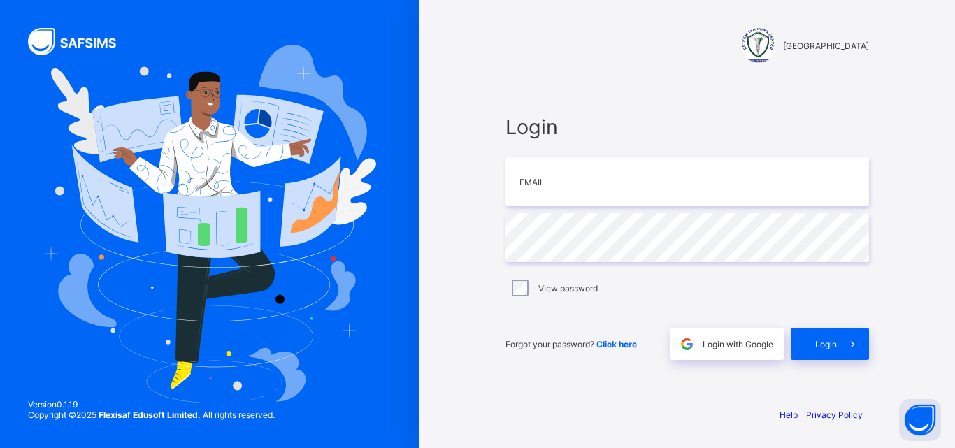 The width and height of the screenshot is (955, 448). Describe the element at coordinates (686, 344) in the screenshot. I see `img: google.396cfc9801f0270233282035f929180a.svg` at that location.